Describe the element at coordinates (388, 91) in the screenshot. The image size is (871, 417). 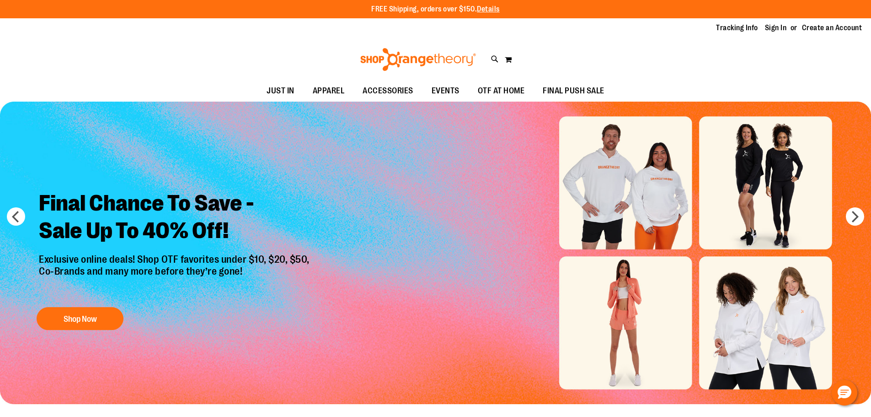
I see `span: ACCESSORIES` at that location.